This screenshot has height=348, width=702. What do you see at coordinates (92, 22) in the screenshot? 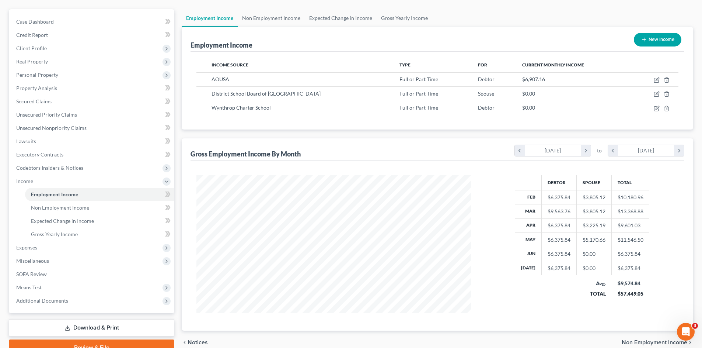
I see `a: Case Dashboard` at bounding box center [92, 22].